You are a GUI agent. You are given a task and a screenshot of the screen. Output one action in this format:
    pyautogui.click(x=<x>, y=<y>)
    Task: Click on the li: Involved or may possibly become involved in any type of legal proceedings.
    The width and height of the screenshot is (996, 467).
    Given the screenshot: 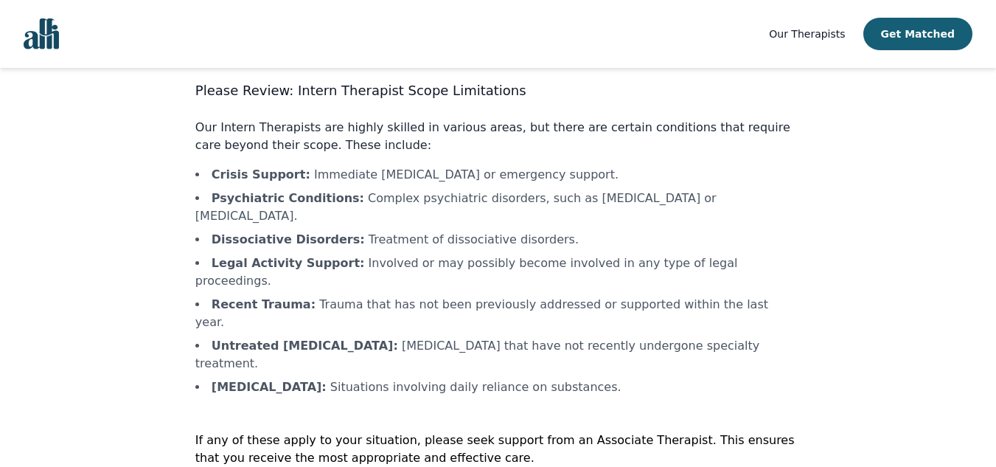 What is the action you would take?
    pyautogui.click(x=497, y=272)
    